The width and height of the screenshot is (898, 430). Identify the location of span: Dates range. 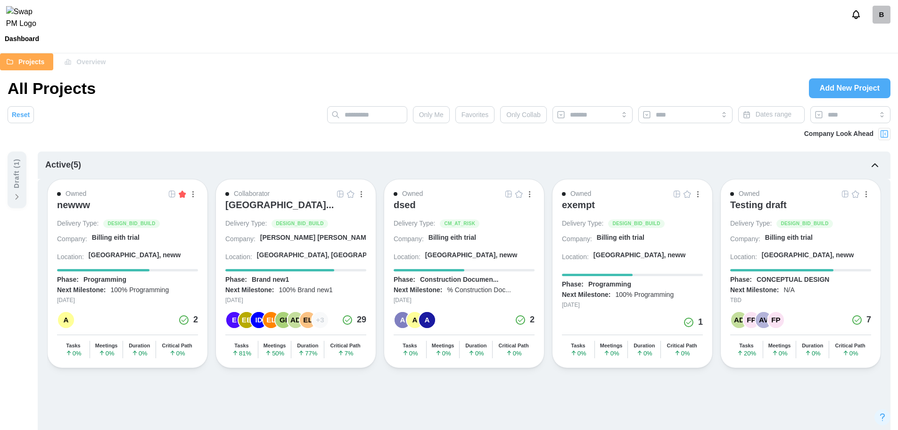
(774, 114).